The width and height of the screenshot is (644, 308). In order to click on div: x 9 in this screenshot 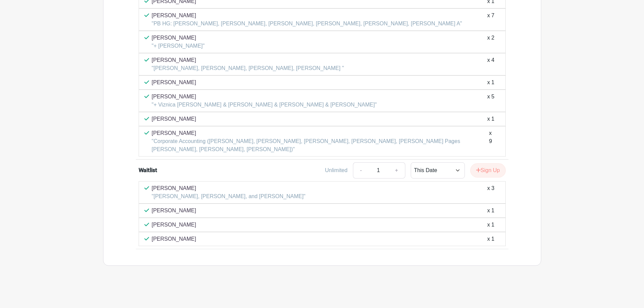, I will do `click(492, 141)`.